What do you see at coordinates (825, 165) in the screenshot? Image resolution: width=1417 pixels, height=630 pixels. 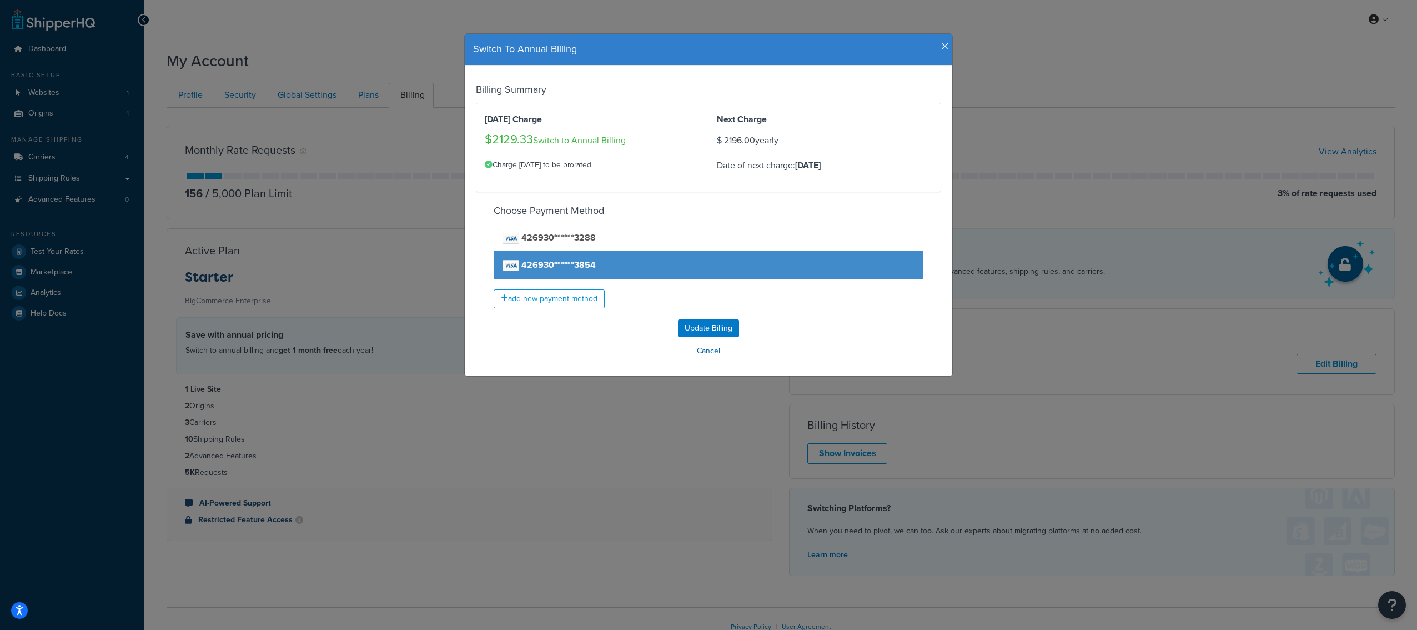 I see `div: Date of next charge:` at bounding box center [825, 165].